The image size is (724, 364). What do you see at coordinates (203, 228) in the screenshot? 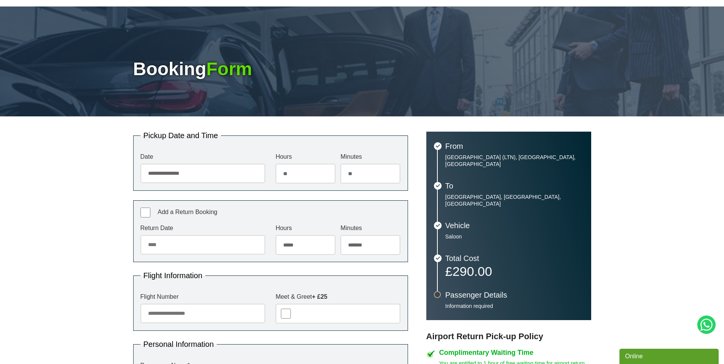
I see `label: Return Date` at bounding box center [203, 228].